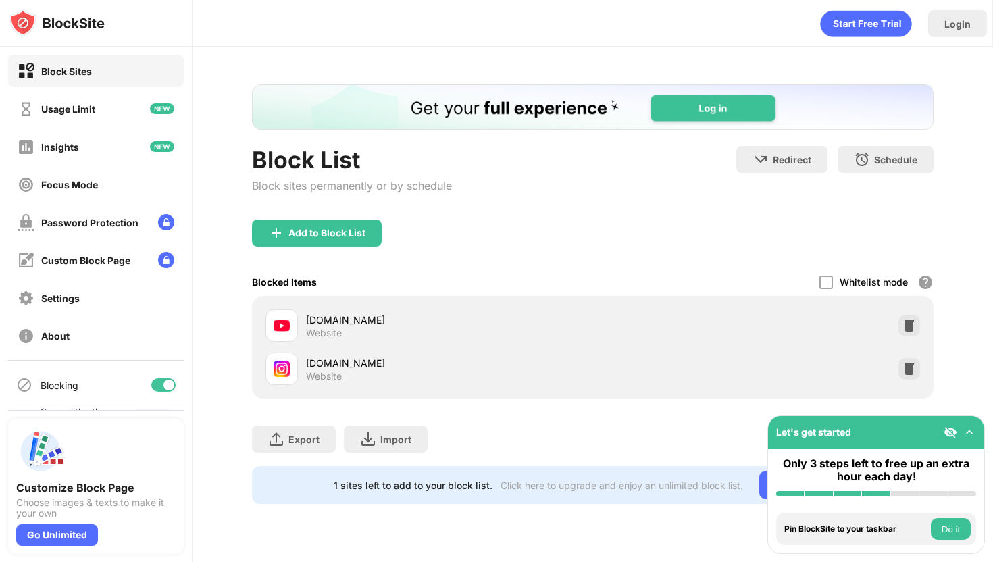 The height and width of the screenshot is (562, 993). What do you see at coordinates (813, 431) in the screenshot?
I see `div: Let's get started` at bounding box center [813, 431].